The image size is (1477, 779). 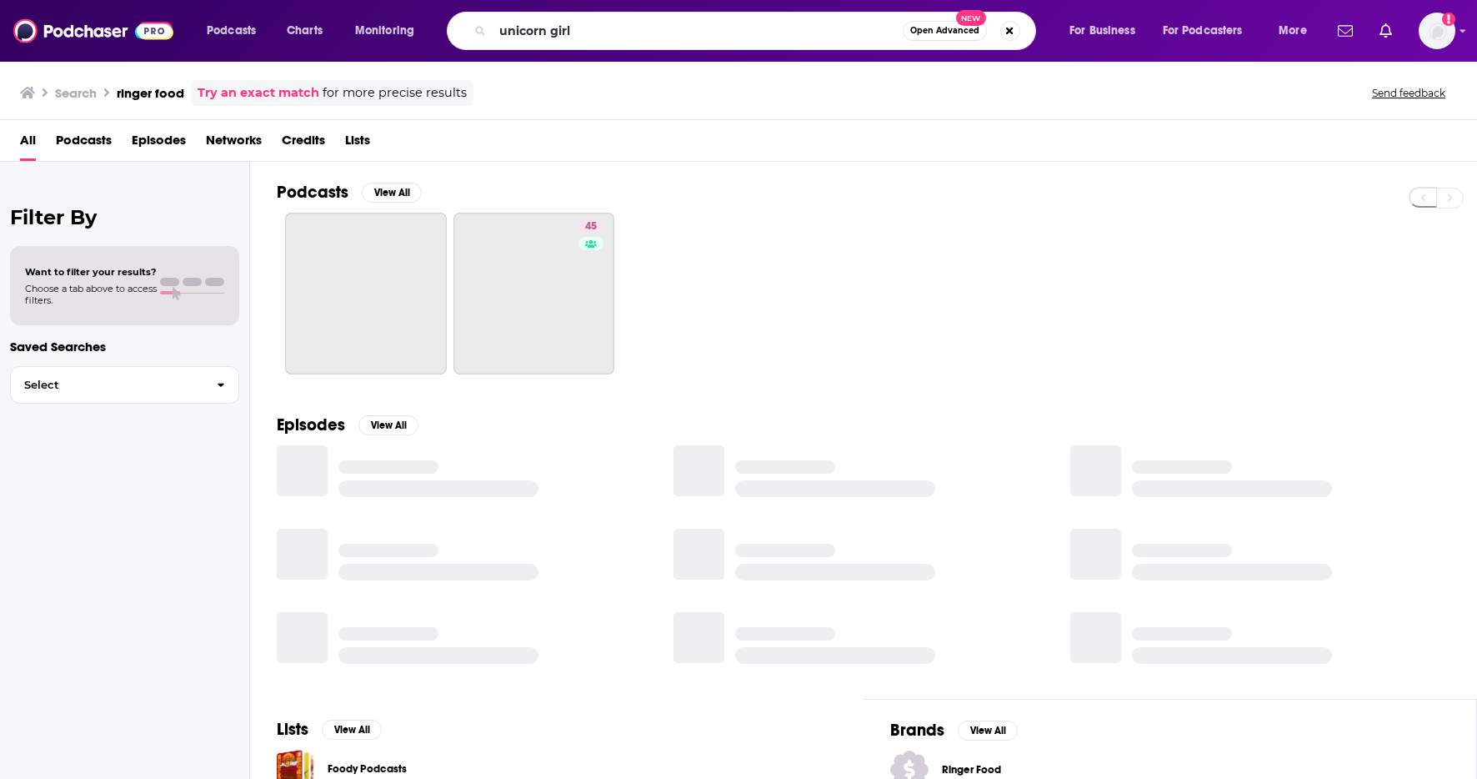 I want to click on button: Send feedback, so click(x=1409, y=93).